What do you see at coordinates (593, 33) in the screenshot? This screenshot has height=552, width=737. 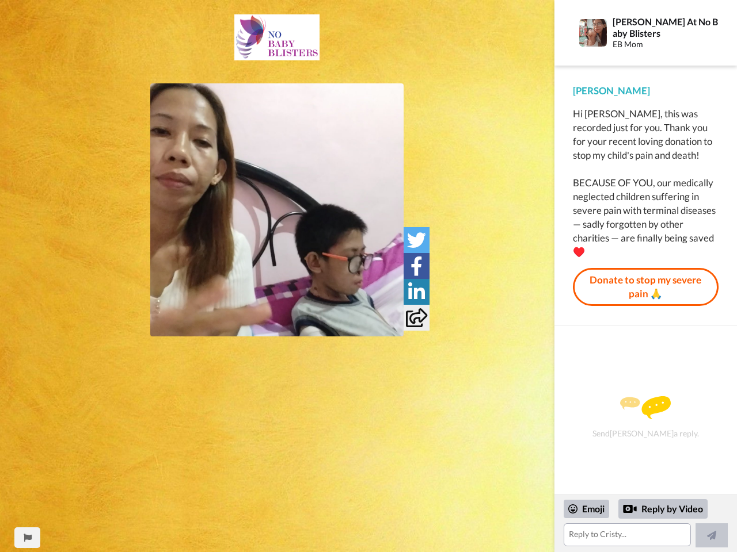 I see `img: Profile Image` at bounding box center [593, 33].